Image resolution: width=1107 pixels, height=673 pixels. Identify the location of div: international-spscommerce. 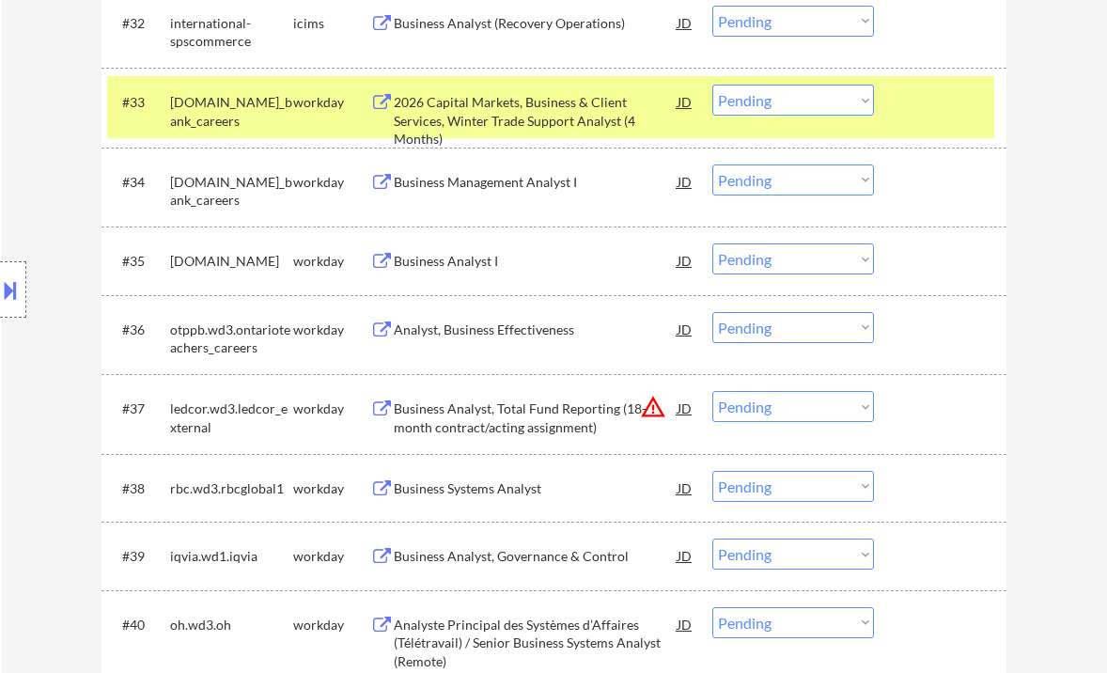
(231, 32).